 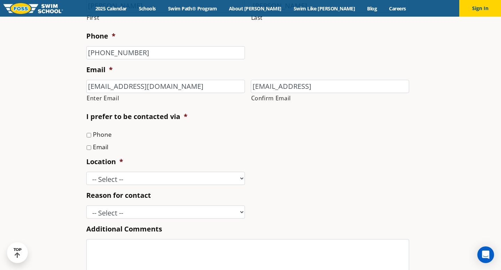 I want to click on label: First, so click(x=165, y=18).